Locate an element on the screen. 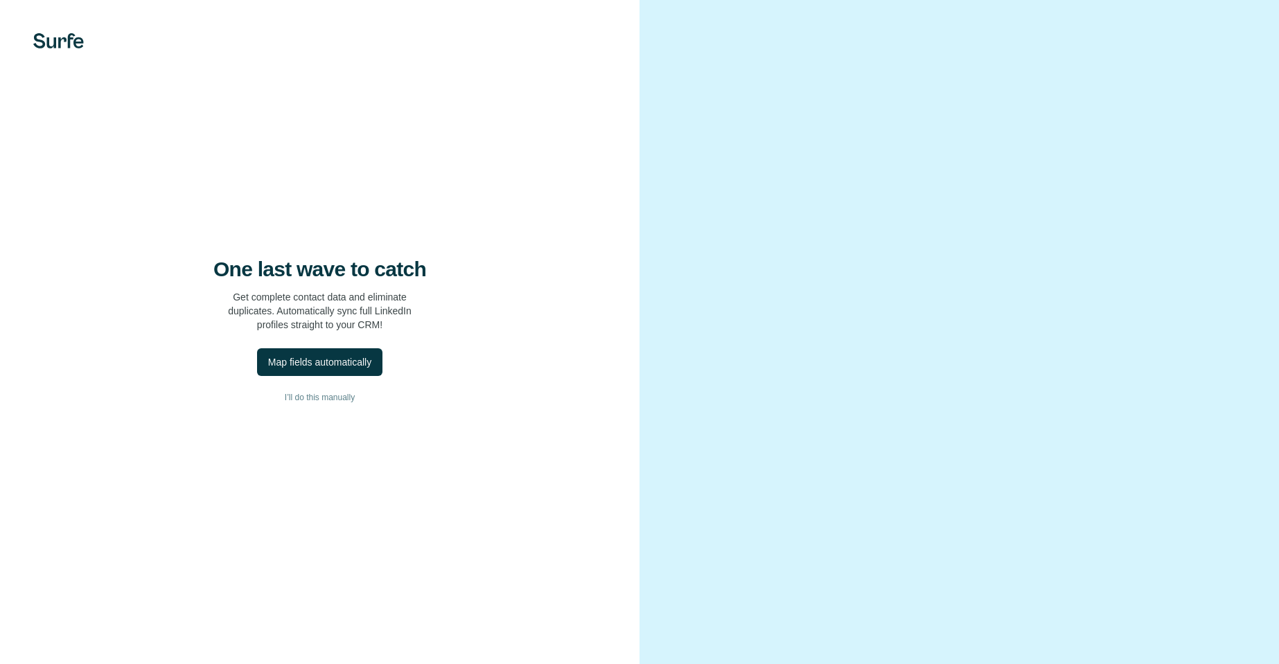 This screenshot has height=664, width=1279. img: Surfe's logo is located at coordinates (58, 41).